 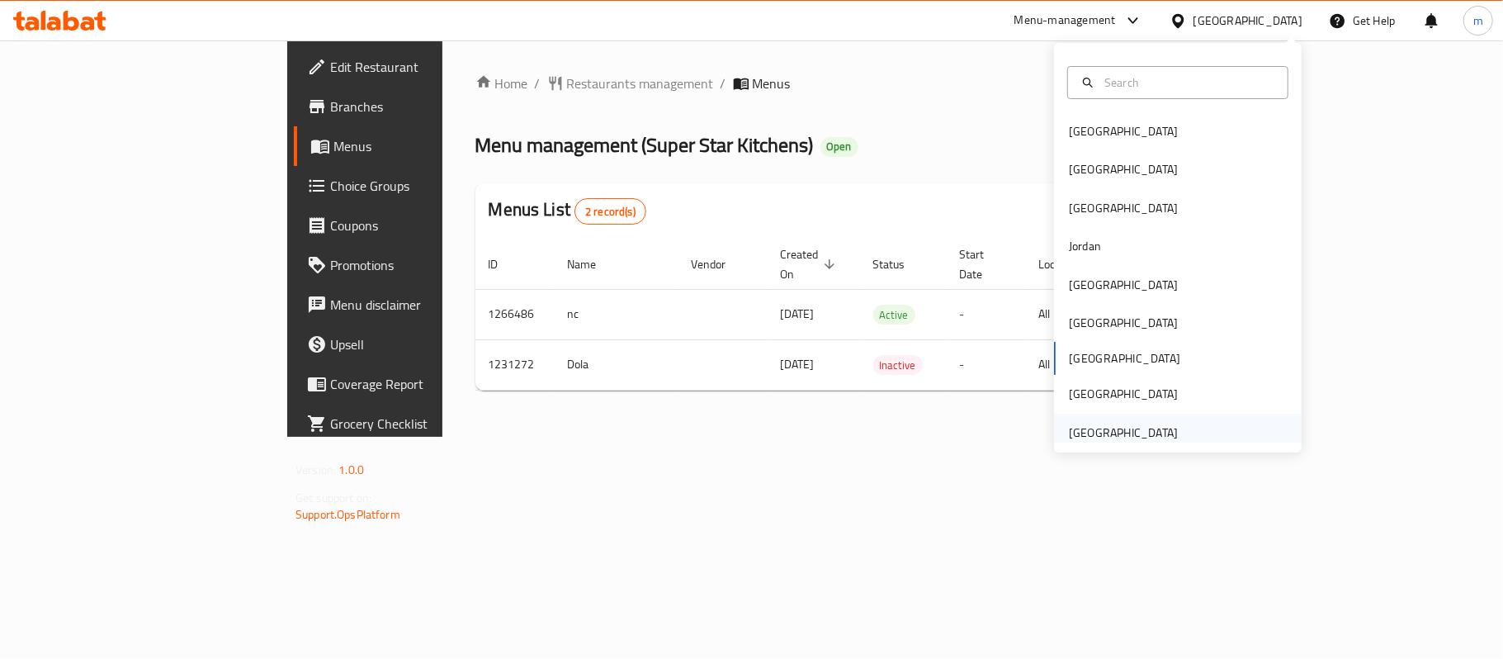 What do you see at coordinates (416, 225) in the screenshot?
I see `a: Coupons` at bounding box center [416, 225].